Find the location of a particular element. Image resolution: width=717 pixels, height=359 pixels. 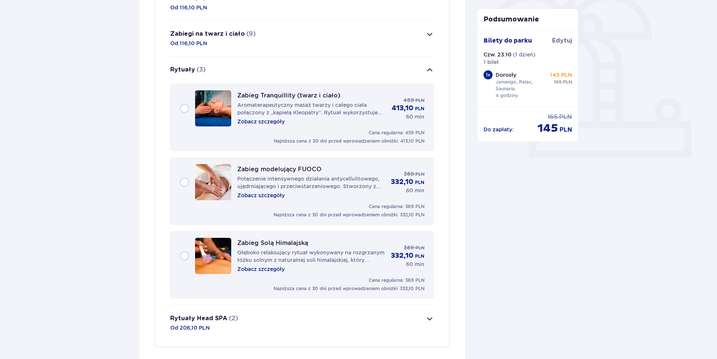

button: Rytuały Head SPA(2)Od 206,10 PLN is located at coordinates (302, 323).